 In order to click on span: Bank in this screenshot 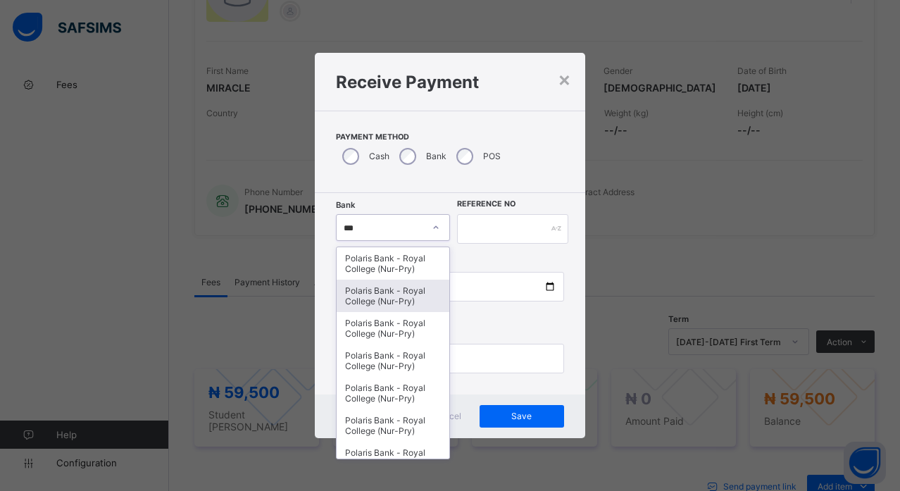, I will do `click(345, 205)`.